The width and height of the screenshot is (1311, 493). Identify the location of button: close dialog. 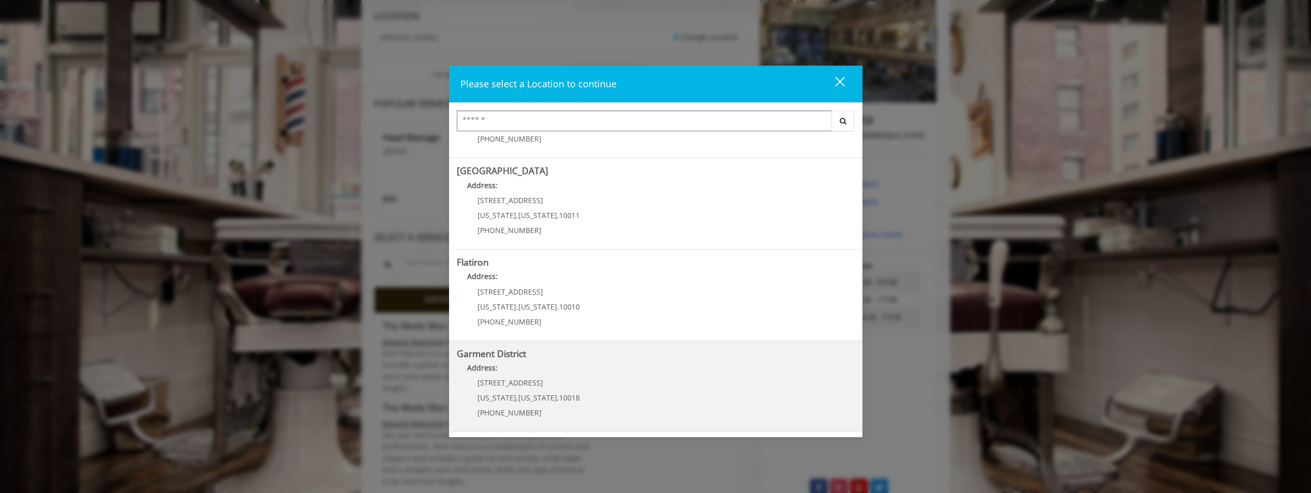
(833, 84).